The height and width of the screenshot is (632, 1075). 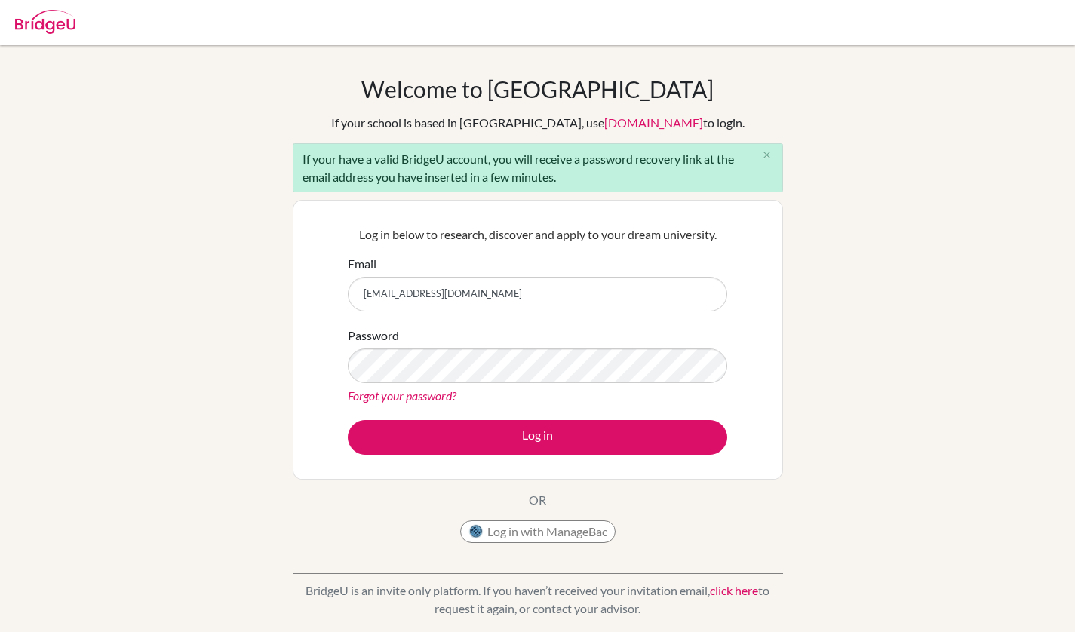 I want to click on p: BridgeU is an invite only platform. If you haven’t received your invitation email, to request it ..., so click(x=538, y=600).